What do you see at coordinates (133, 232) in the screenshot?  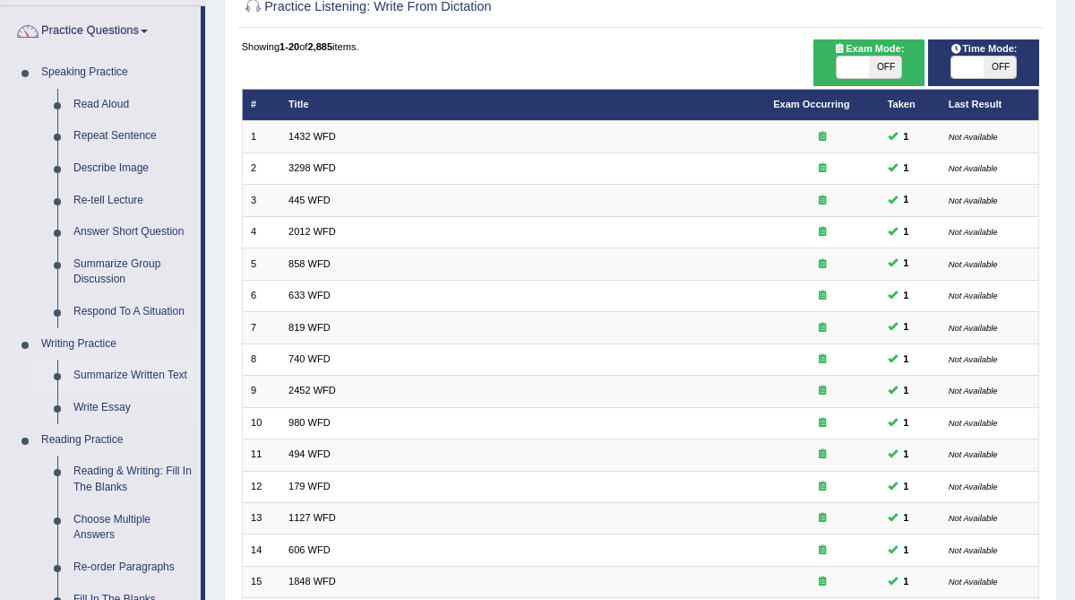 I see `a: Answer Short Question` at bounding box center [133, 232].